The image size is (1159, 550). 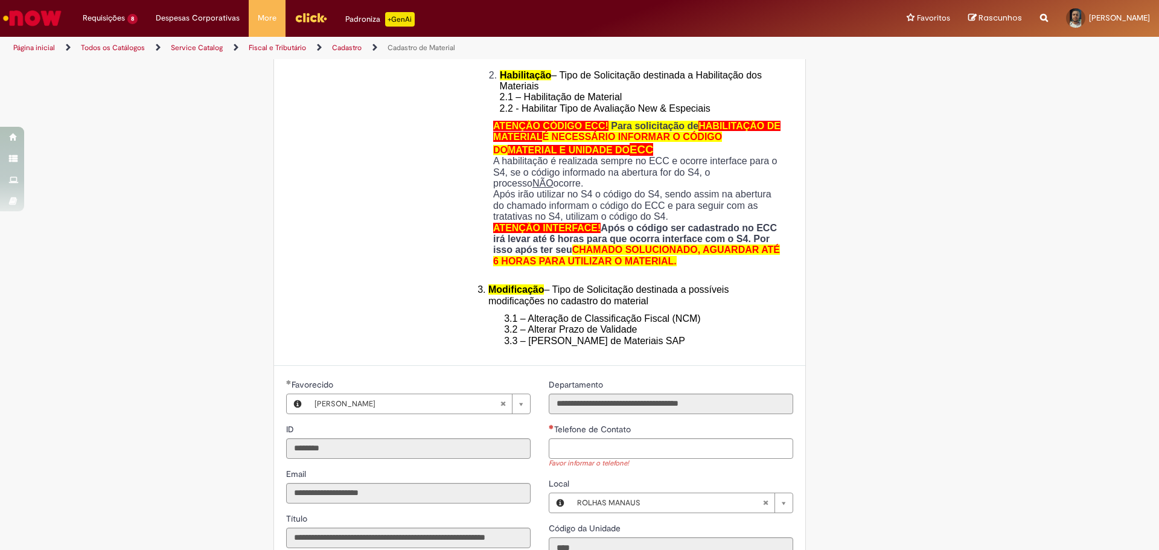 I want to click on img: ServiceNow, so click(x=32, y=18).